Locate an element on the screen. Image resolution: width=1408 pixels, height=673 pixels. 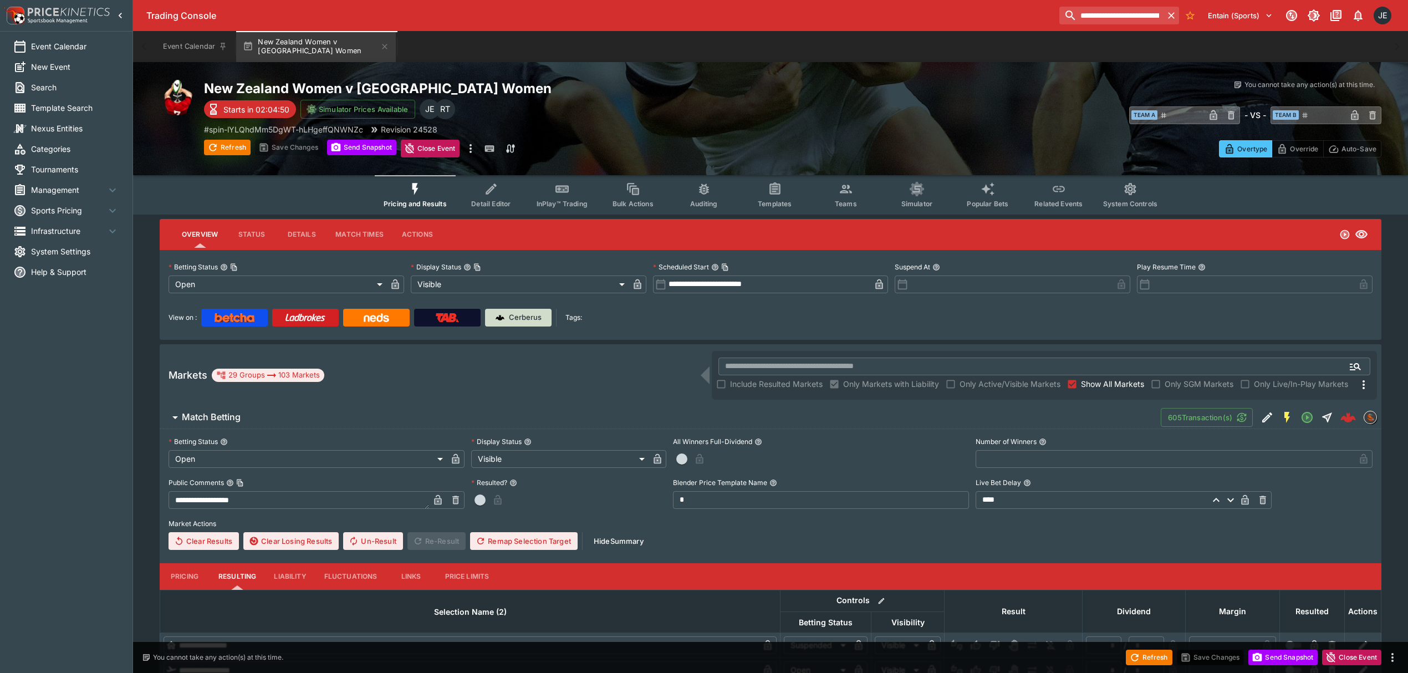
span: Bulk Actions is located at coordinates (633, 204).